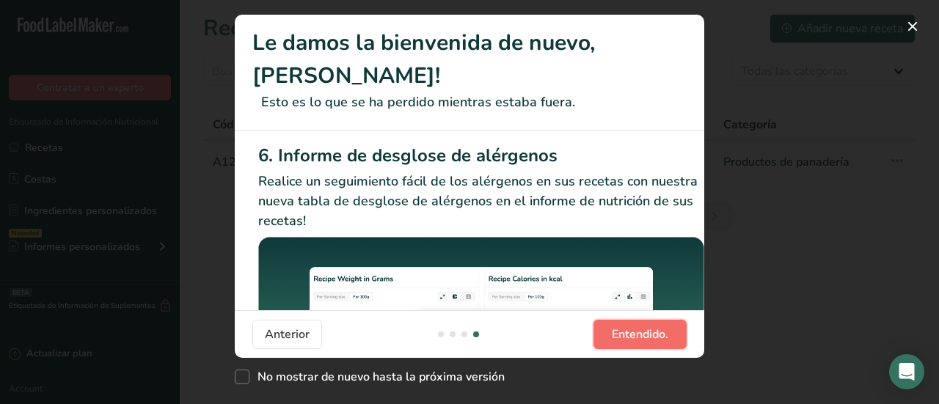  I want to click on button: Anterior, so click(287, 335).